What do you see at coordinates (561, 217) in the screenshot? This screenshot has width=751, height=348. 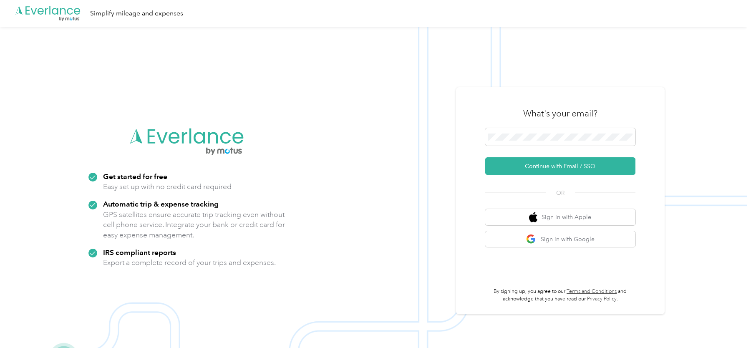 I see `button: apple logoSign in with Apple` at bounding box center [561, 217].